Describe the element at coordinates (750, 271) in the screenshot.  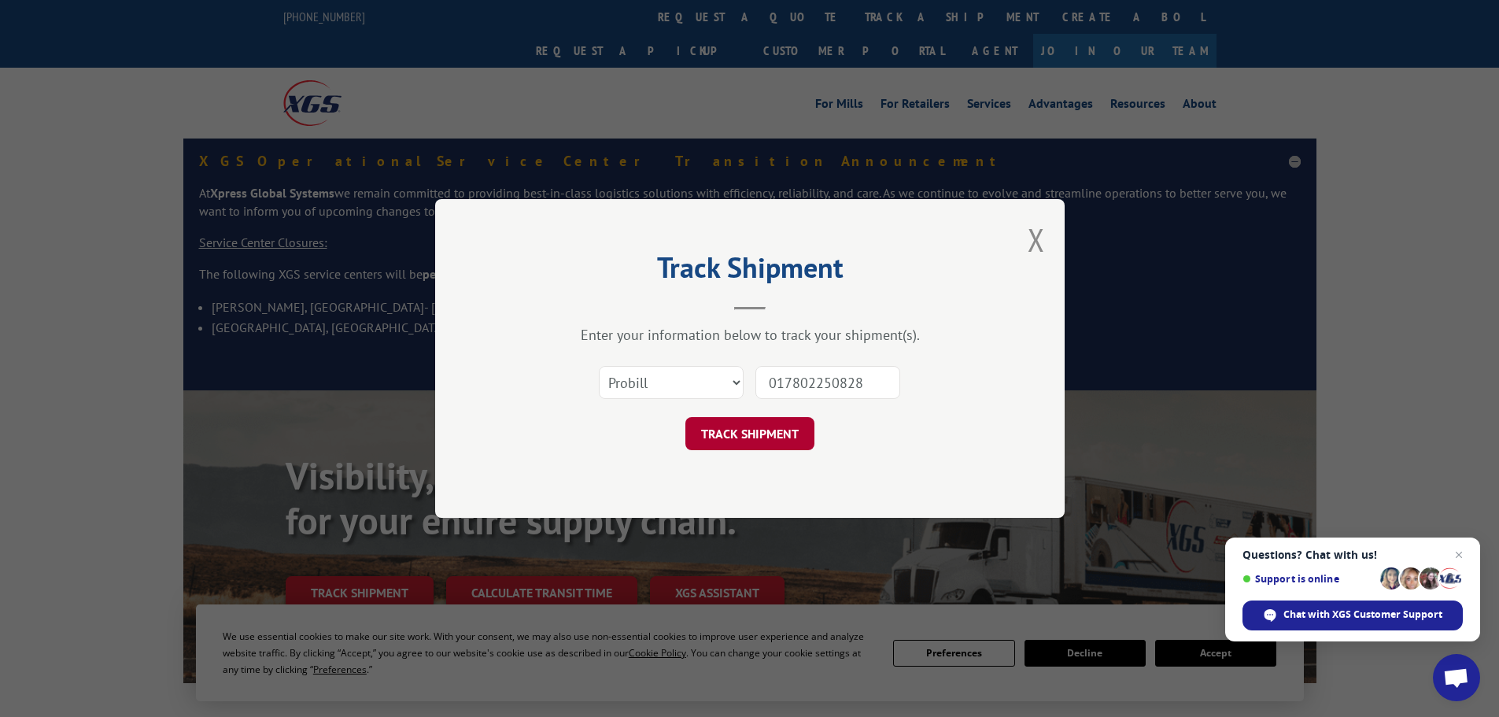
I see `h2: Track Shipment` at that location.